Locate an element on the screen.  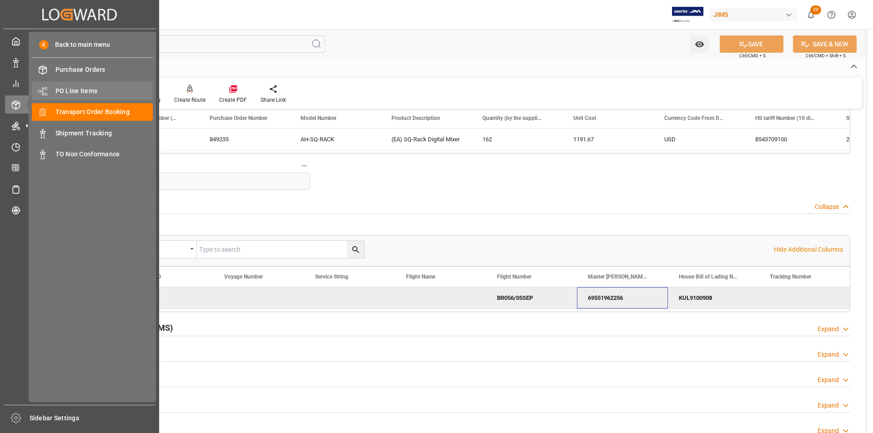
div: (EA) SQ-Rack Digital Mixer is located at coordinates (426, 139).